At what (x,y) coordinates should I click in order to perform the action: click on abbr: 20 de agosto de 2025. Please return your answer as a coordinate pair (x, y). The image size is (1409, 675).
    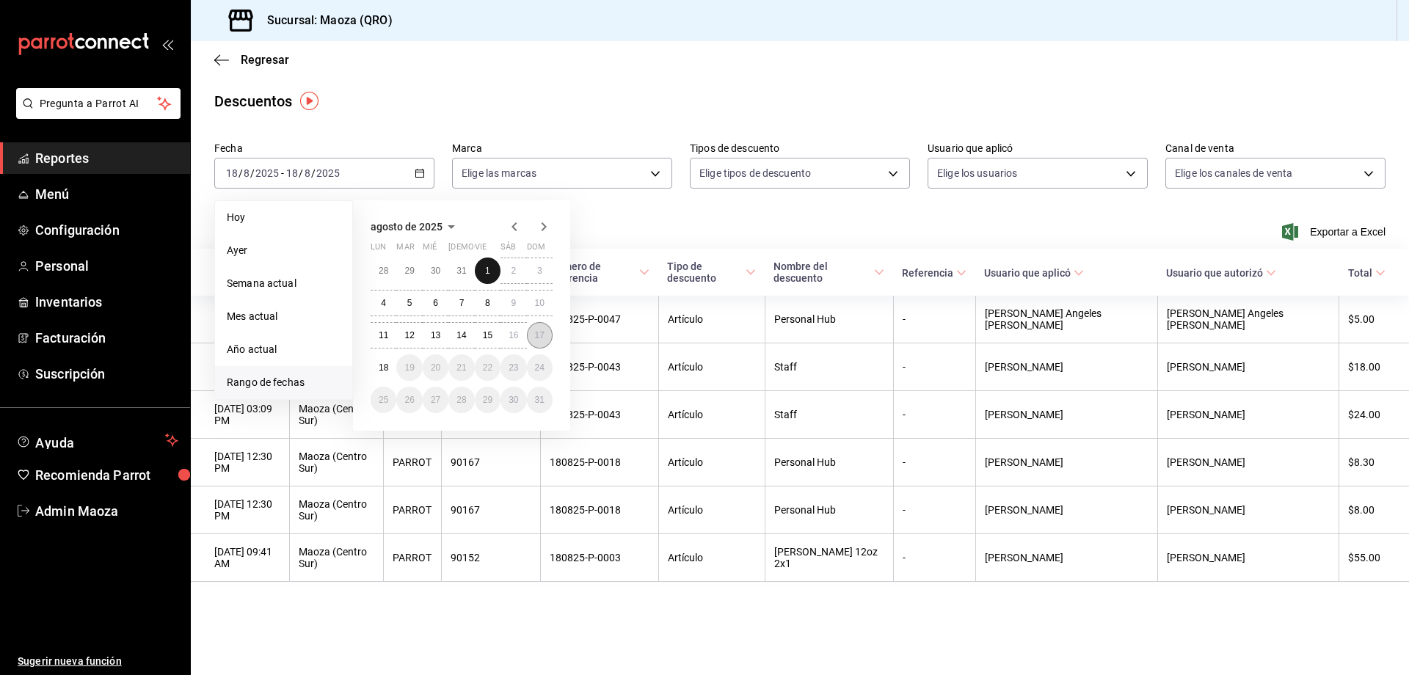
    Looking at the image, I should click on (435, 368).